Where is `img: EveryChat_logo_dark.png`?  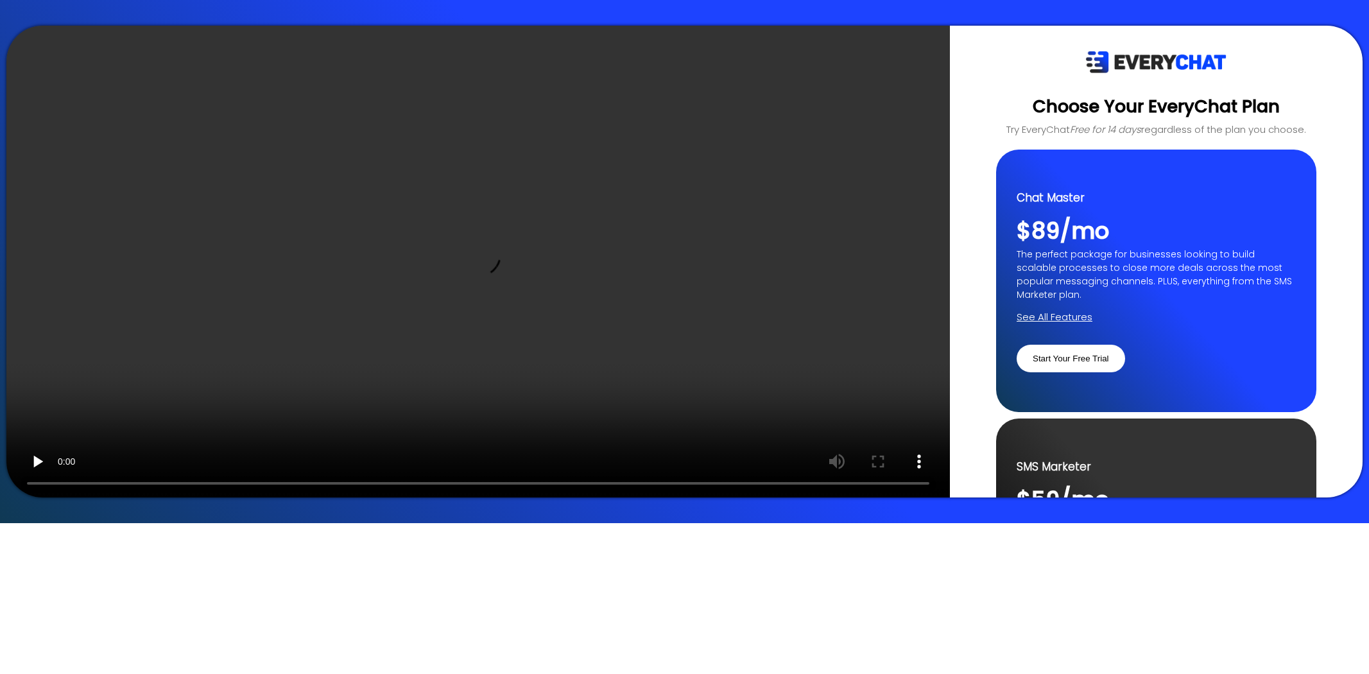 img: EveryChat_logo_dark.png is located at coordinates (1156, 62).